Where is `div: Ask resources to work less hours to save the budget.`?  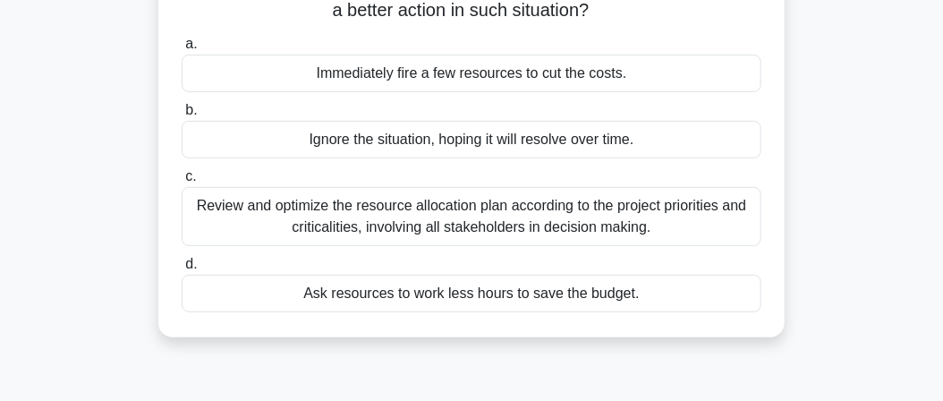
div: Ask resources to work less hours to save the budget. is located at coordinates (471, 293).